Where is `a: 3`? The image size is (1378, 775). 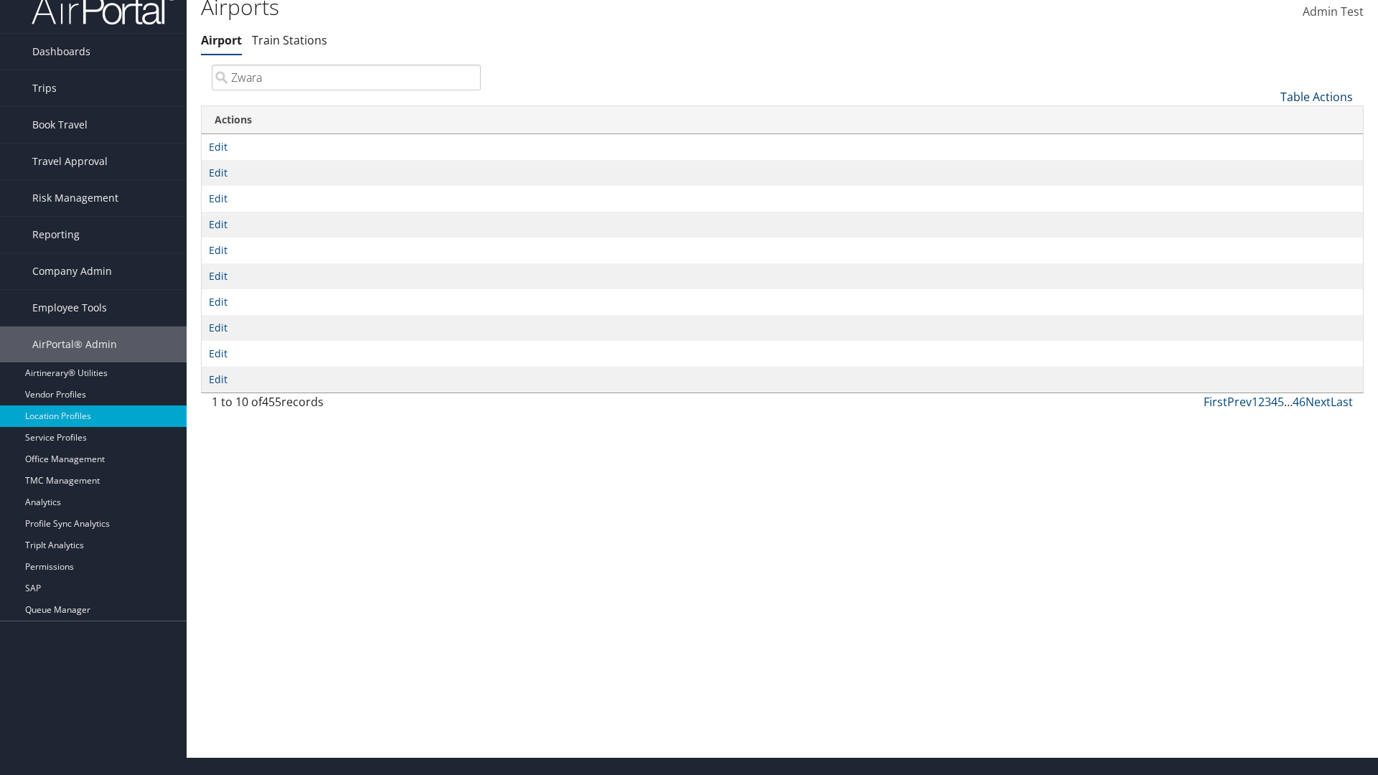
a: 3 is located at coordinates (1268, 402).